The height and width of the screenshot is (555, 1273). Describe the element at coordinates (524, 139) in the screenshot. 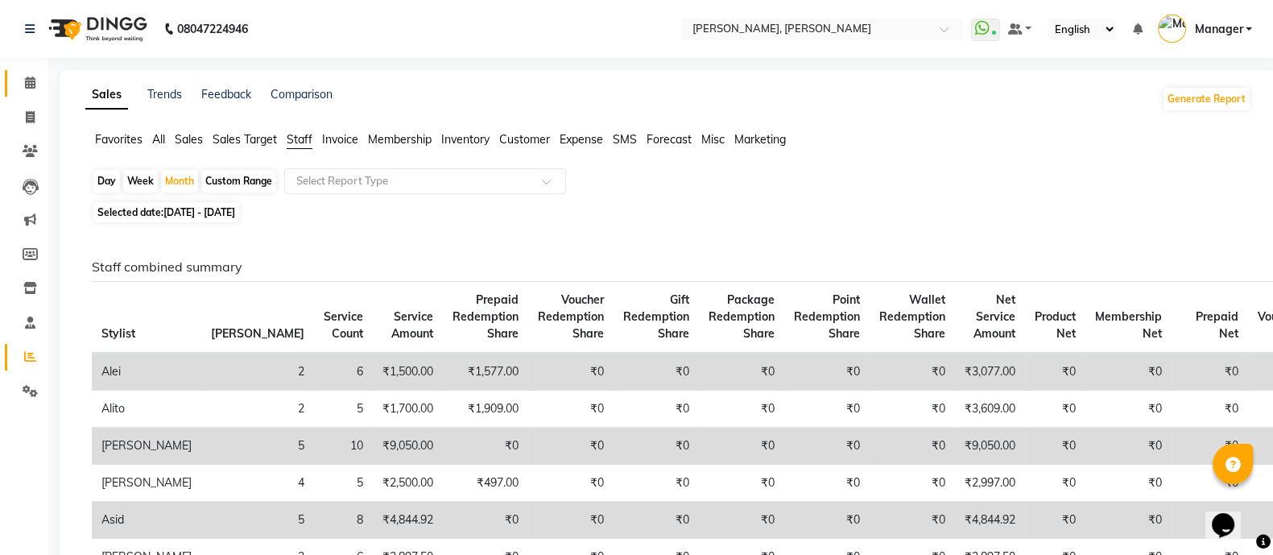

I see `span: Customer` at that location.